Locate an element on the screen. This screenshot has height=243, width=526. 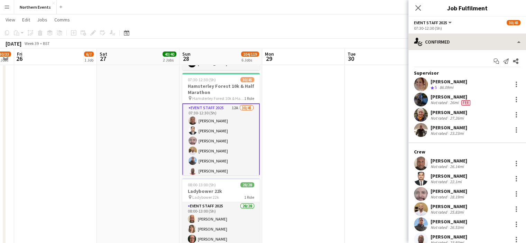
div: Confirmed is located at coordinates (467, 42).